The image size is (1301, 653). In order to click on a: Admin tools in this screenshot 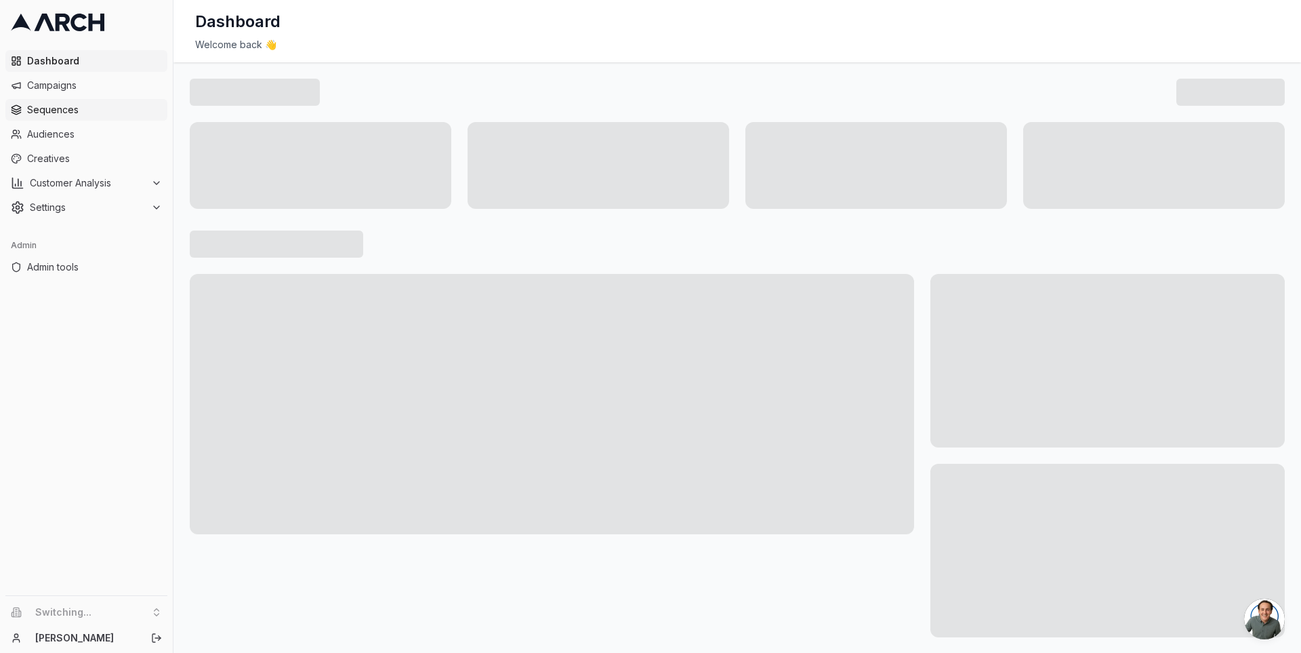, I will do `click(86, 267)`.